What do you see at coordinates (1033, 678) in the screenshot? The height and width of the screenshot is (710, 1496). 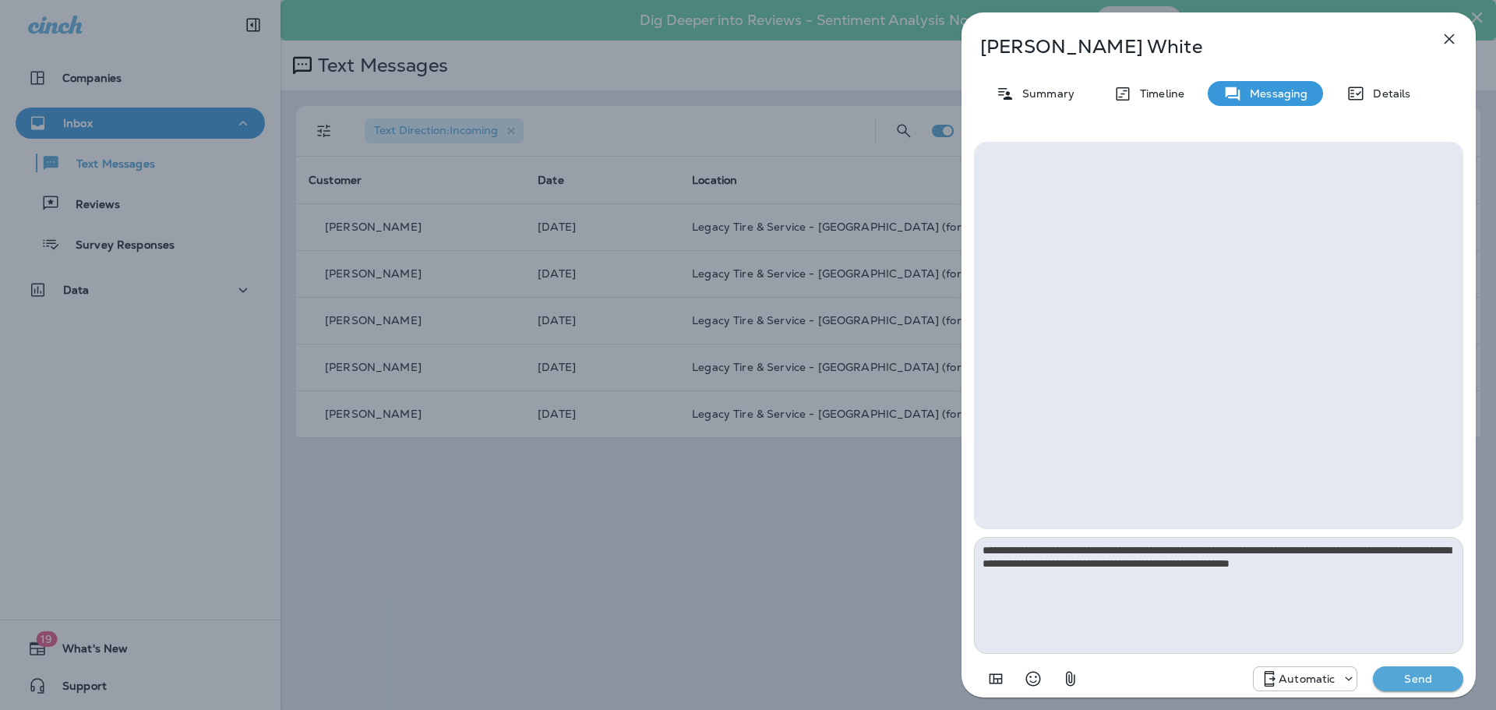 I see `button: Select an emoji` at bounding box center [1033, 678].